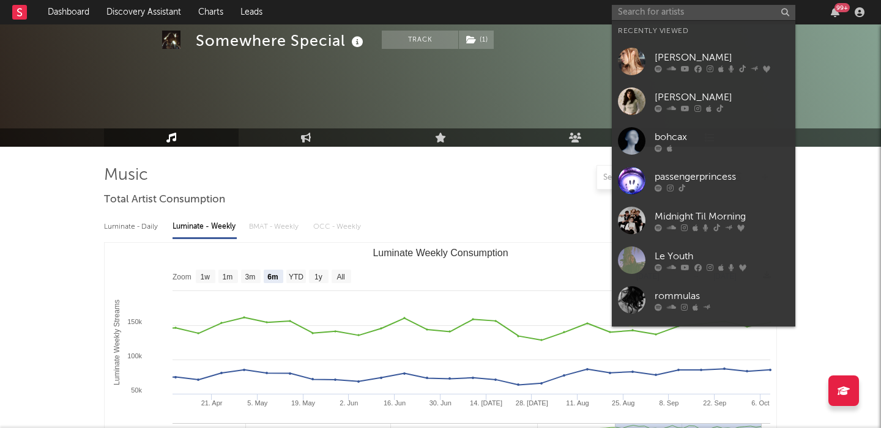  I want to click on text: 30. Jun, so click(440, 403).